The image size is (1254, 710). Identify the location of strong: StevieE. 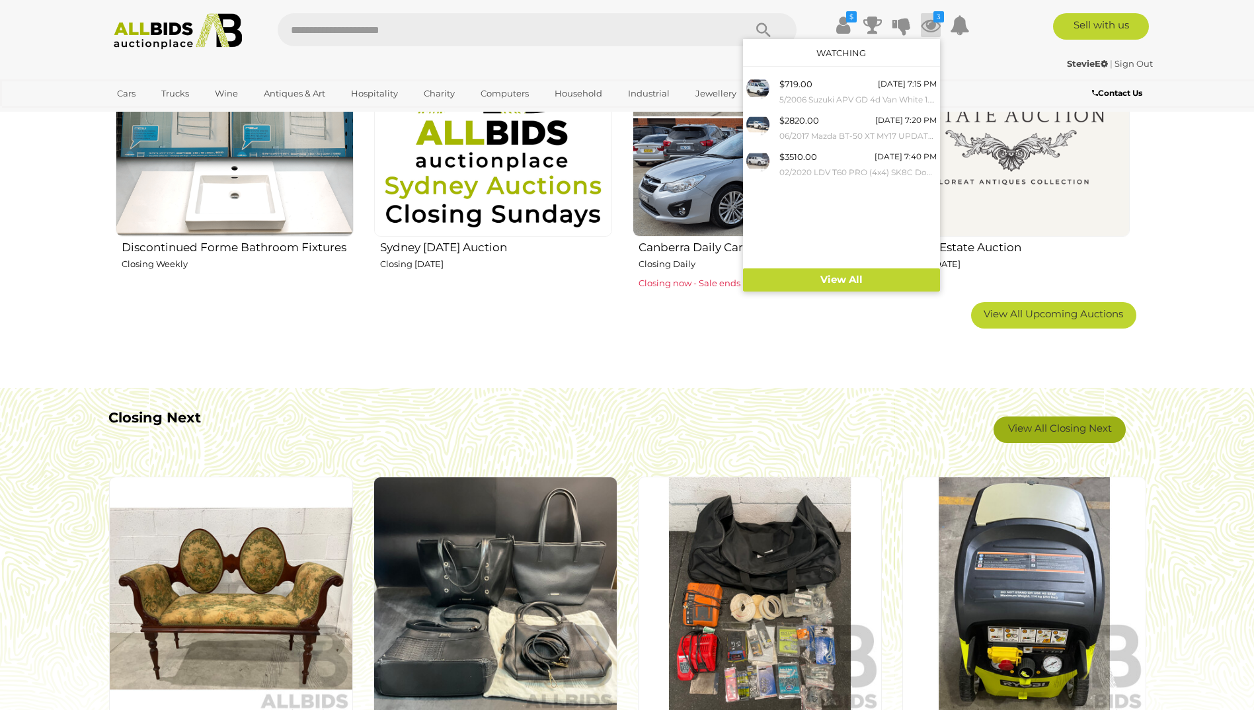
(1088, 63).